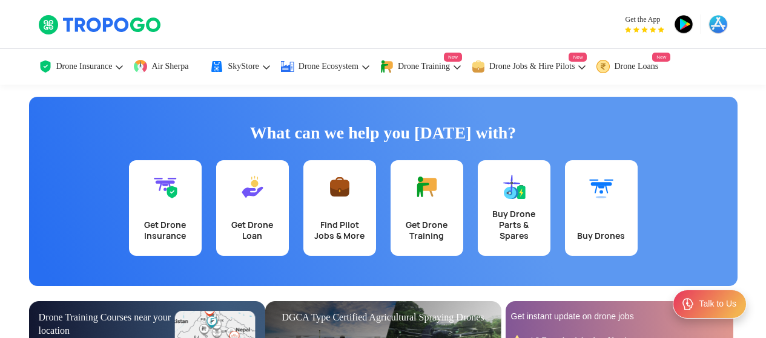 Image resolution: width=766 pixels, height=338 pixels. I want to click on img: appstore, so click(718, 24).